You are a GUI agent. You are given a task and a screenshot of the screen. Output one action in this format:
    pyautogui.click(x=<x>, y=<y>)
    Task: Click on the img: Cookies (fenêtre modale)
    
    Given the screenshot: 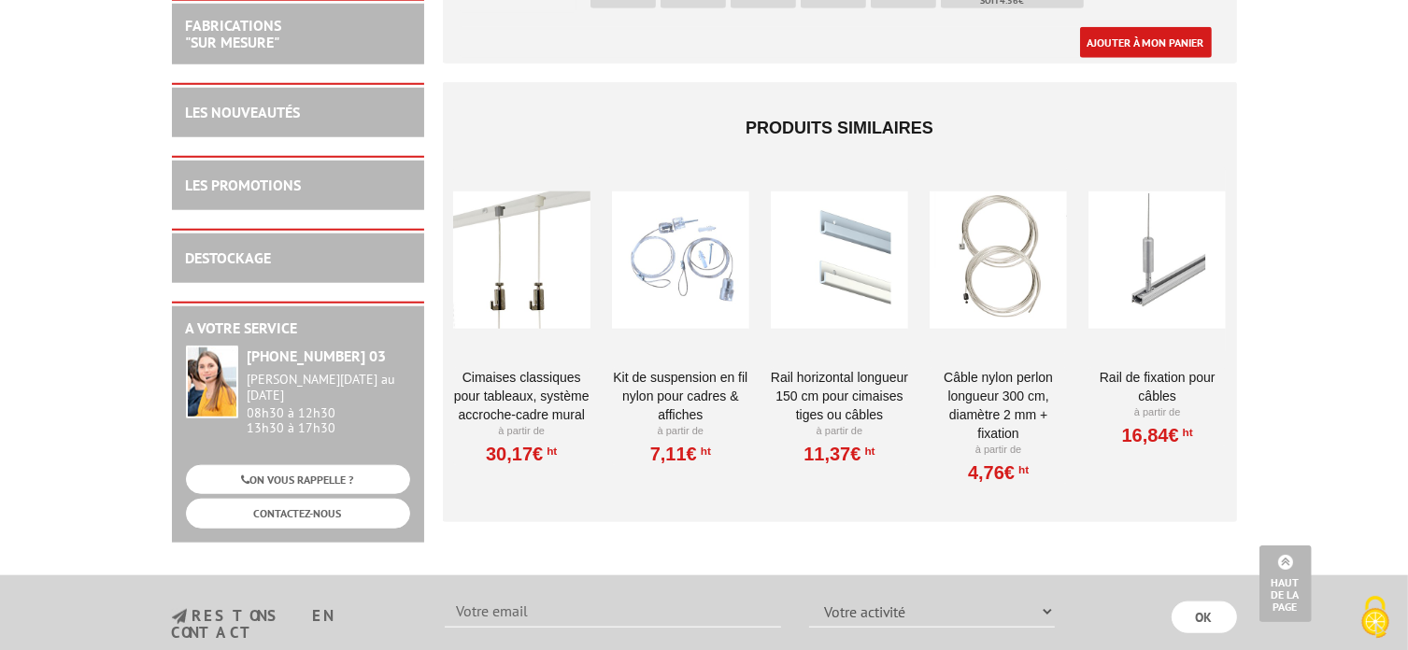 What is the action you would take?
    pyautogui.click(x=1375, y=617)
    